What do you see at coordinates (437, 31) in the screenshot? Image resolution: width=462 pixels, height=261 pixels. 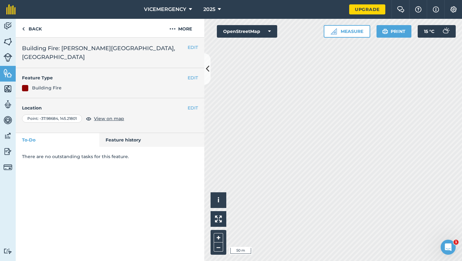 I see `button: 15 °C` at bounding box center [437, 31].